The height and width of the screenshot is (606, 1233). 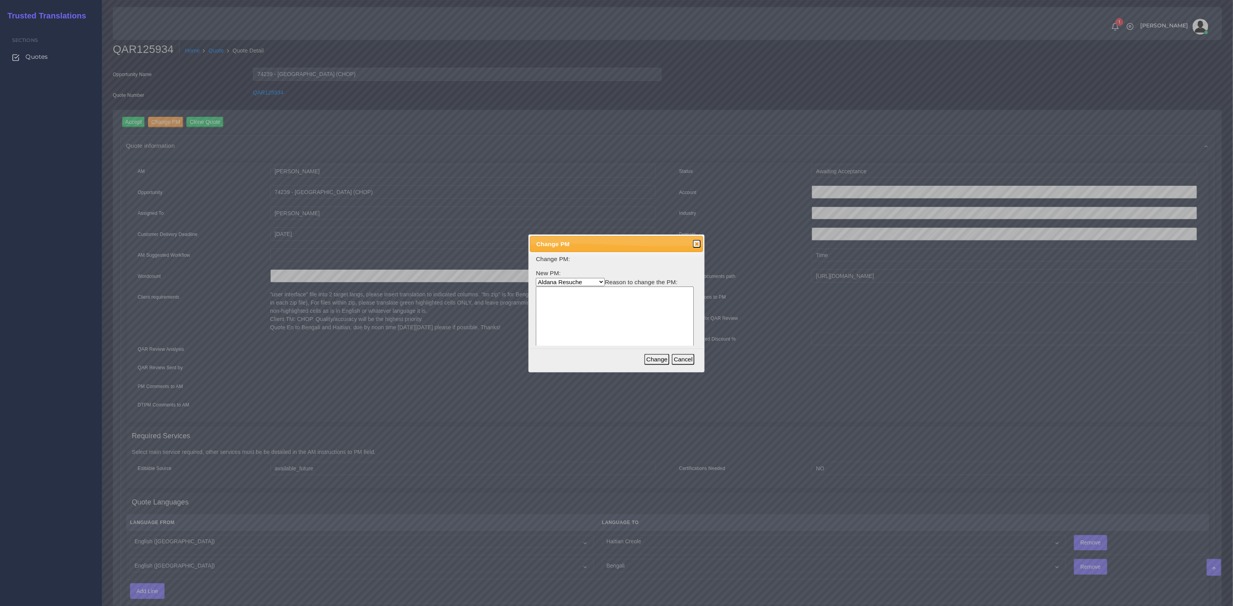 What do you see at coordinates (657, 359) in the screenshot?
I see `button: Change` at bounding box center [657, 359].